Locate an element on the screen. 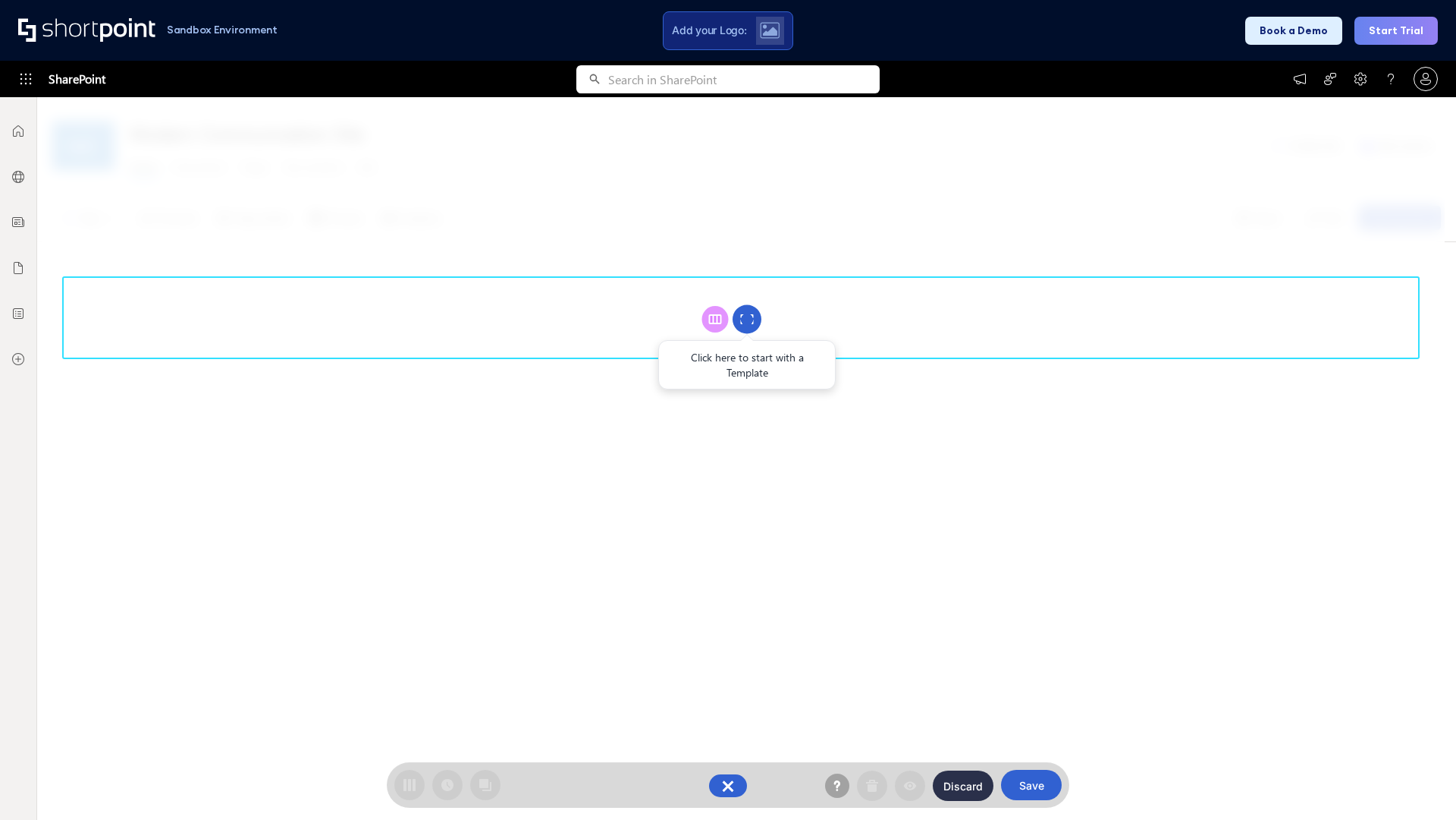 This screenshot has width=1456, height=820. span: SharePoint is located at coordinates (77, 79).